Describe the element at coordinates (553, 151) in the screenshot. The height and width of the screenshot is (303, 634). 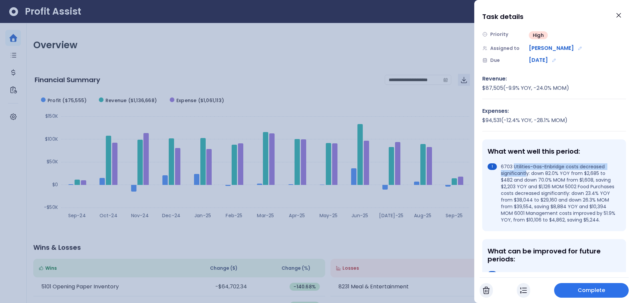
I see `div: What went well this period:` at that location.